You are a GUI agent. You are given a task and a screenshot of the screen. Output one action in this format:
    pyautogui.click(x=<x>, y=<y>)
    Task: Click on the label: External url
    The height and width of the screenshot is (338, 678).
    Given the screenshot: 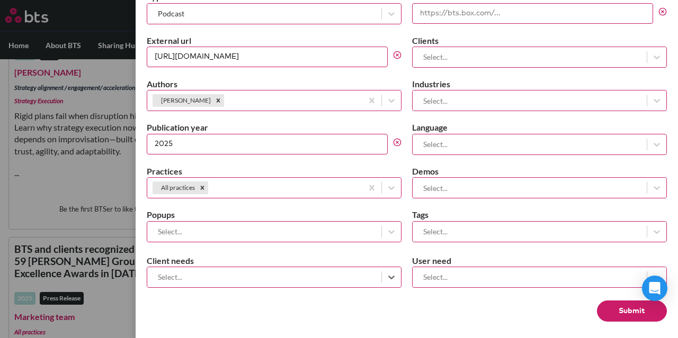 What is the action you would take?
    pyautogui.click(x=274, y=41)
    